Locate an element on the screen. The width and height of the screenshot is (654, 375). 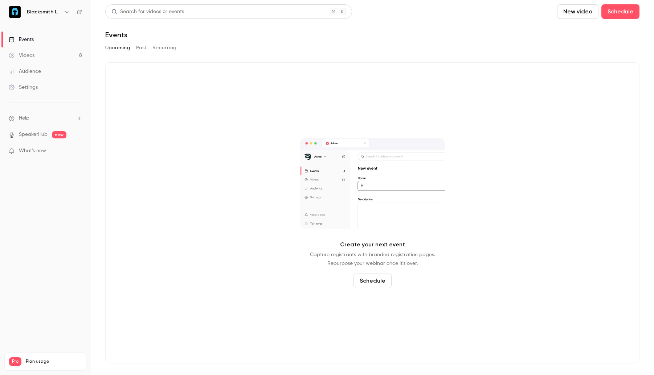
div: Audience is located at coordinates (25, 71).